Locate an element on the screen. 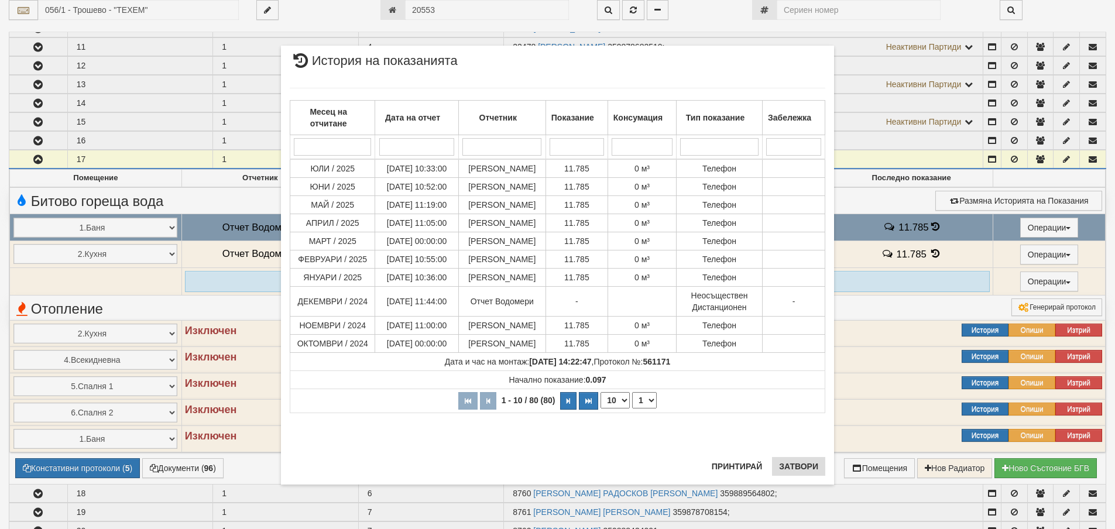 This screenshot has width=1115, height=529. th: Забележка: No sort applied, activate to apply an ascending sort is located at coordinates (793, 118).